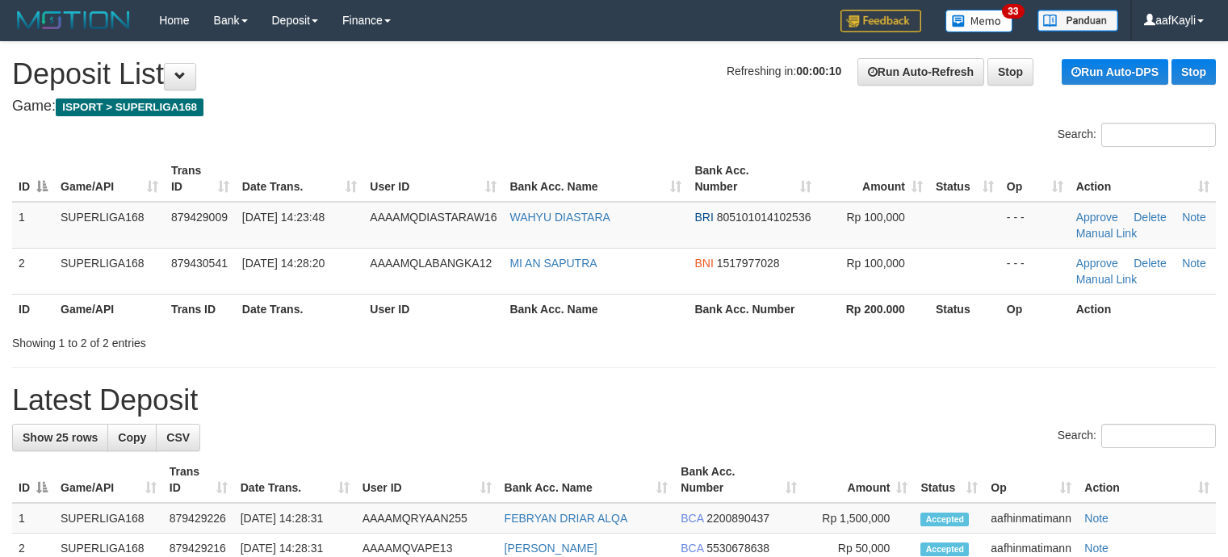  I want to click on span: Show 25 rows, so click(60, 437).